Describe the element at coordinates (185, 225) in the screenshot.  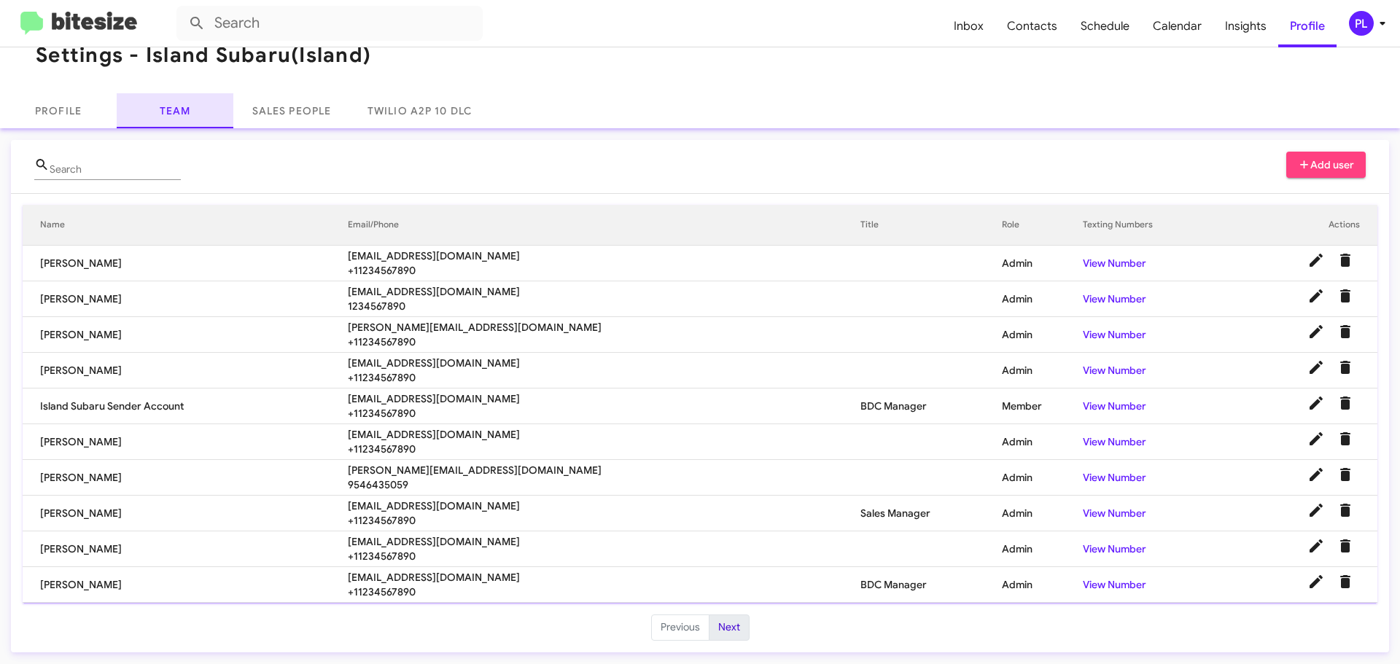
I see `th: Name` at that location.